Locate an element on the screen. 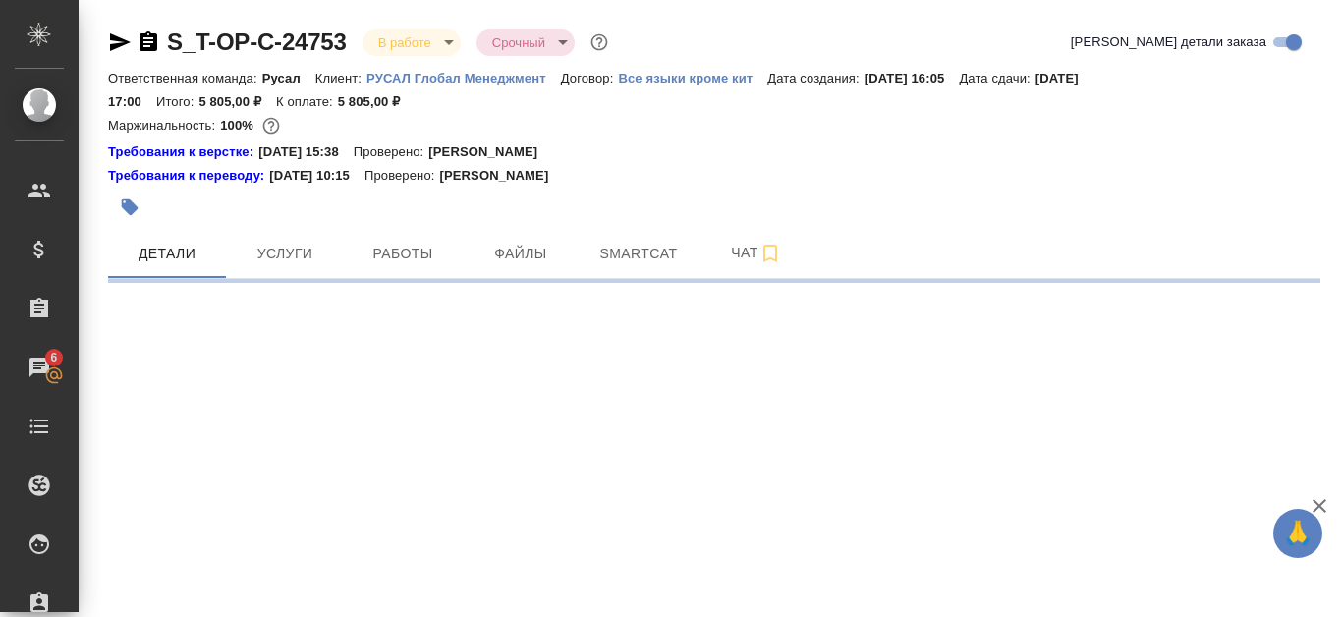  p: Клиент: is located at coordinates (341, 78).